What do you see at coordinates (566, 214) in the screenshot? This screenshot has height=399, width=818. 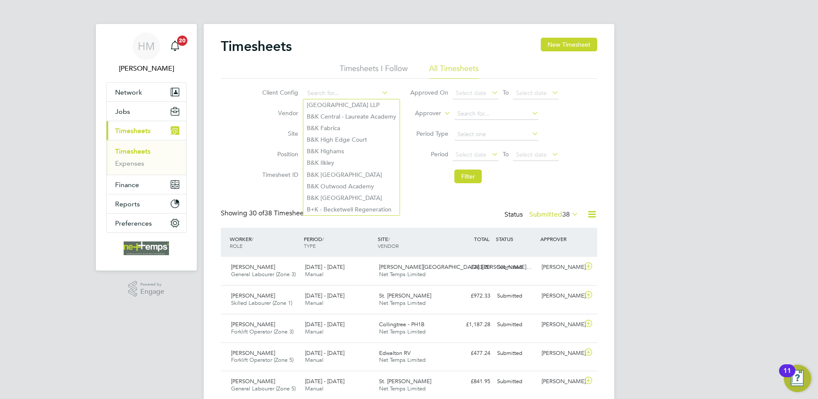 I see `span: 38` at bounding box center [566, 214].